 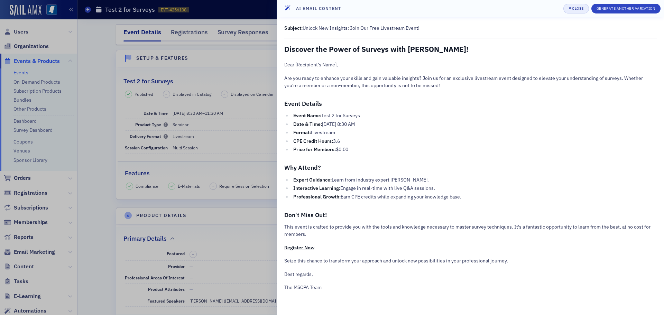 I want to click on h3: Event Details, so click(x=470, y=104).